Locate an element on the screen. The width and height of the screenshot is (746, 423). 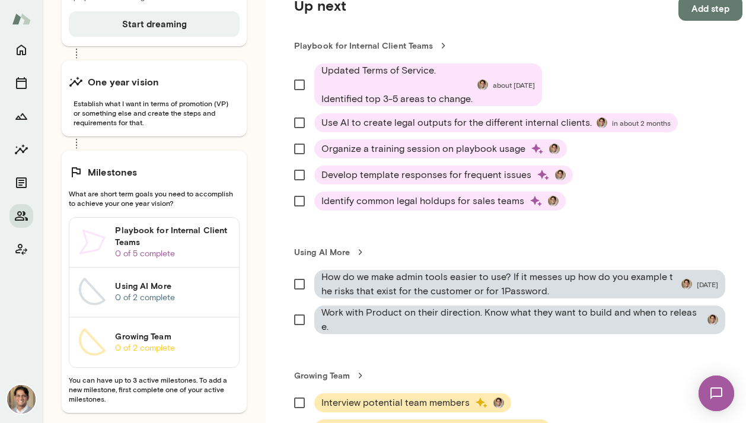
div: Playbook for Internal Client Teams0 of 5 completeUsing AI More0 of 2 completeGrowing Team0 of 2 c... is located at coordinates (154, 293).